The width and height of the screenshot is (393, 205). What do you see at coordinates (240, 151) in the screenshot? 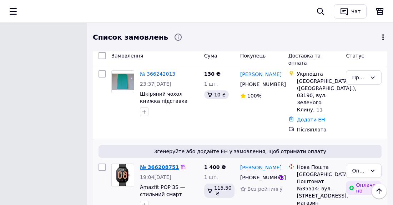
I see `span: Згенеруйте або додайте ЕН у замовлення, щоб отримати оплату` at bounding box center [240, 151].